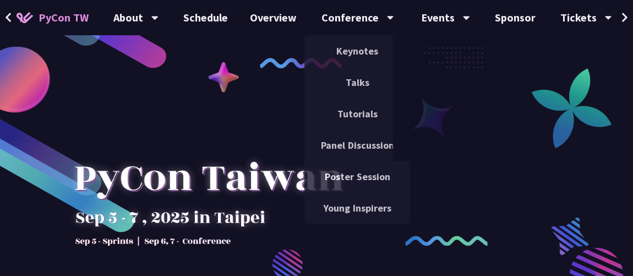 This screenshot has width=633, height=276. Describe the element at coordinates (357, 145) in the screenshot. I see `a: Panel Discussion` at that location.